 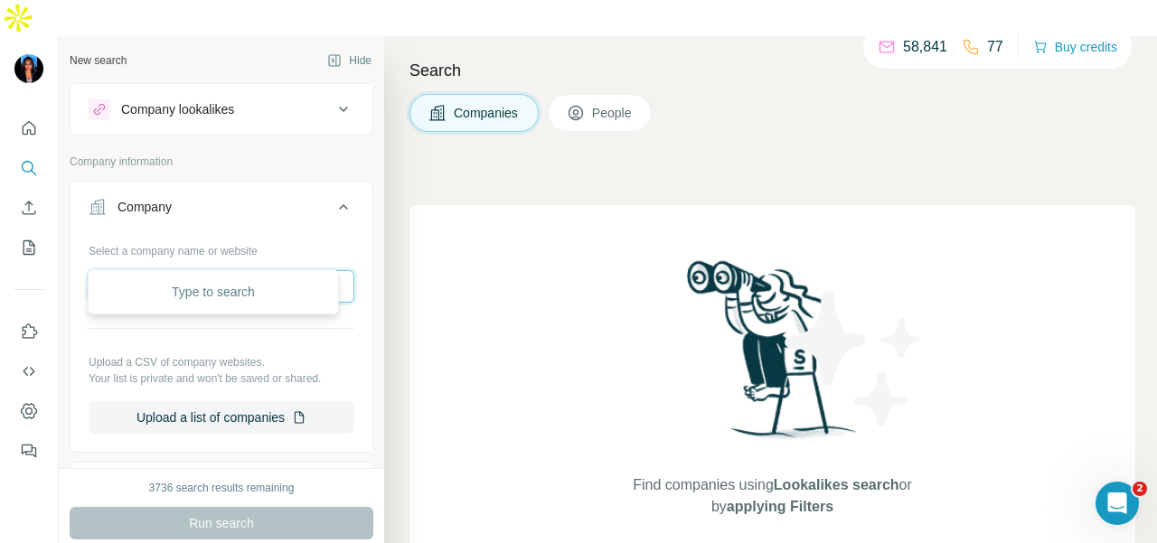 I want to click on p: Upload a CSV of company websites., so click(x=222, y=363).